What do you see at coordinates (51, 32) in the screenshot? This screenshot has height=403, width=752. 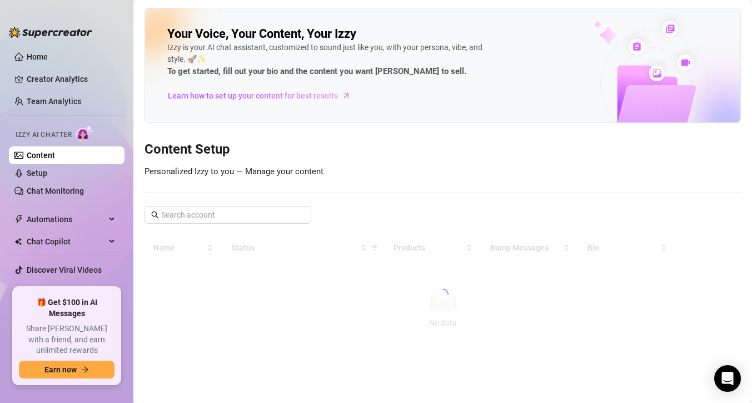 I see `img: logo-BBDzfeDw.svg` at bounding box center [51, 32].